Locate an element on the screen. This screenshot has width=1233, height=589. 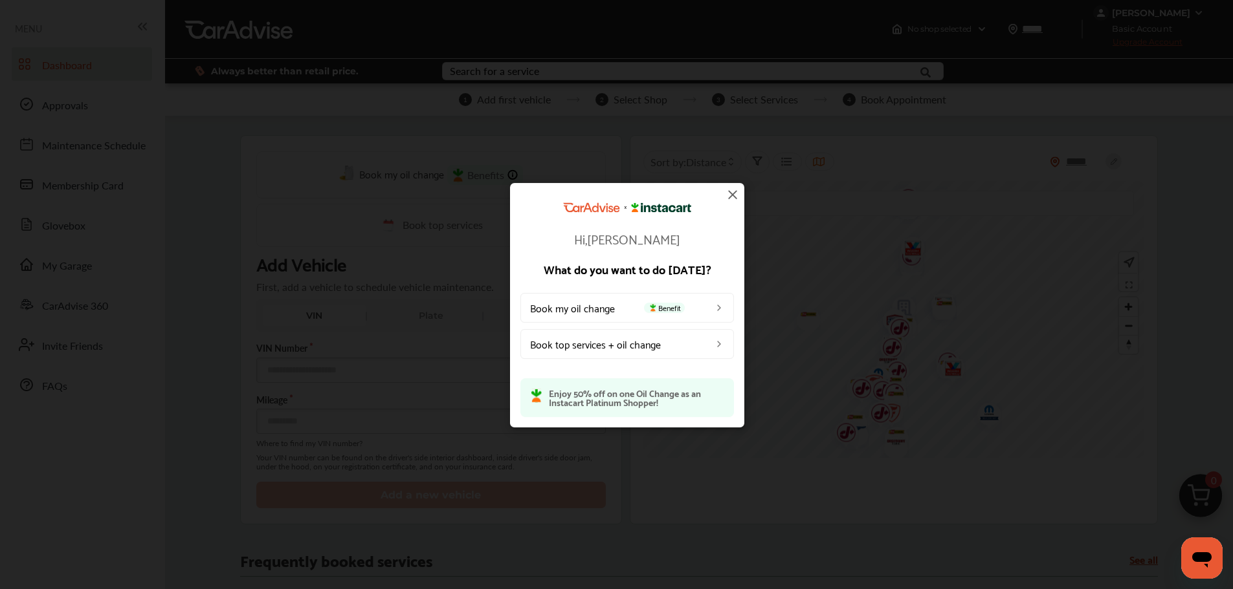
img: close-icon.a004319c.svg is located at coordinates (732, 195).